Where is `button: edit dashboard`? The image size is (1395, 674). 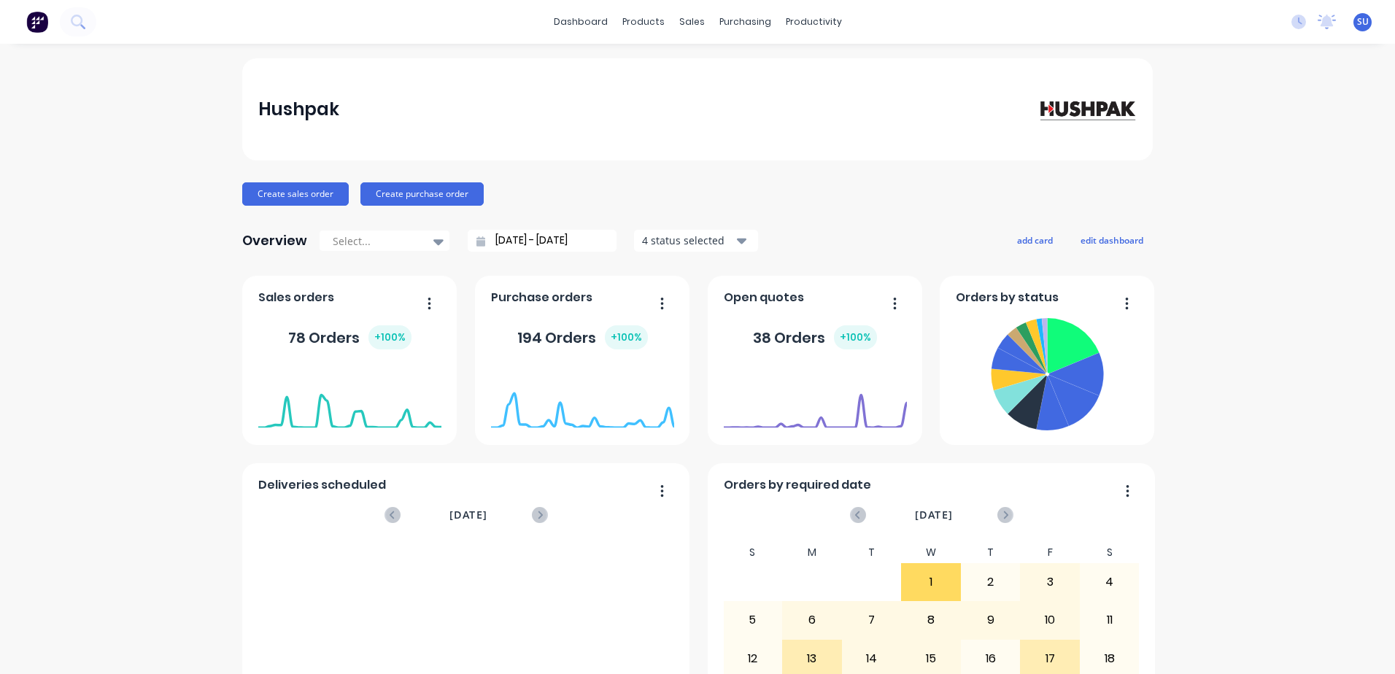
button: edit dashboard is located at coordinates (1112, 240).